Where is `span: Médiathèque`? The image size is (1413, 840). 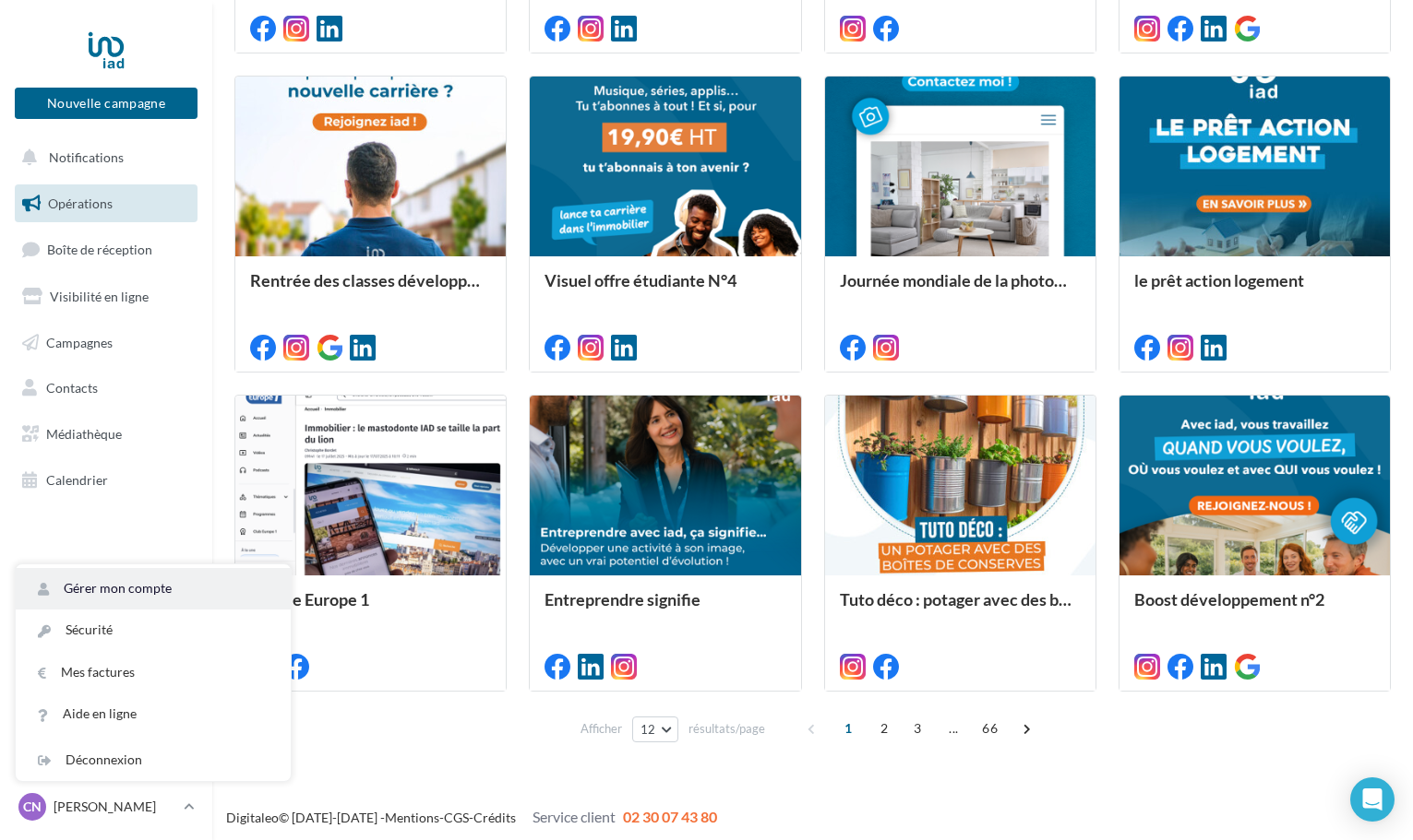 span: Médiathèque is located at coordinates (84, 434).